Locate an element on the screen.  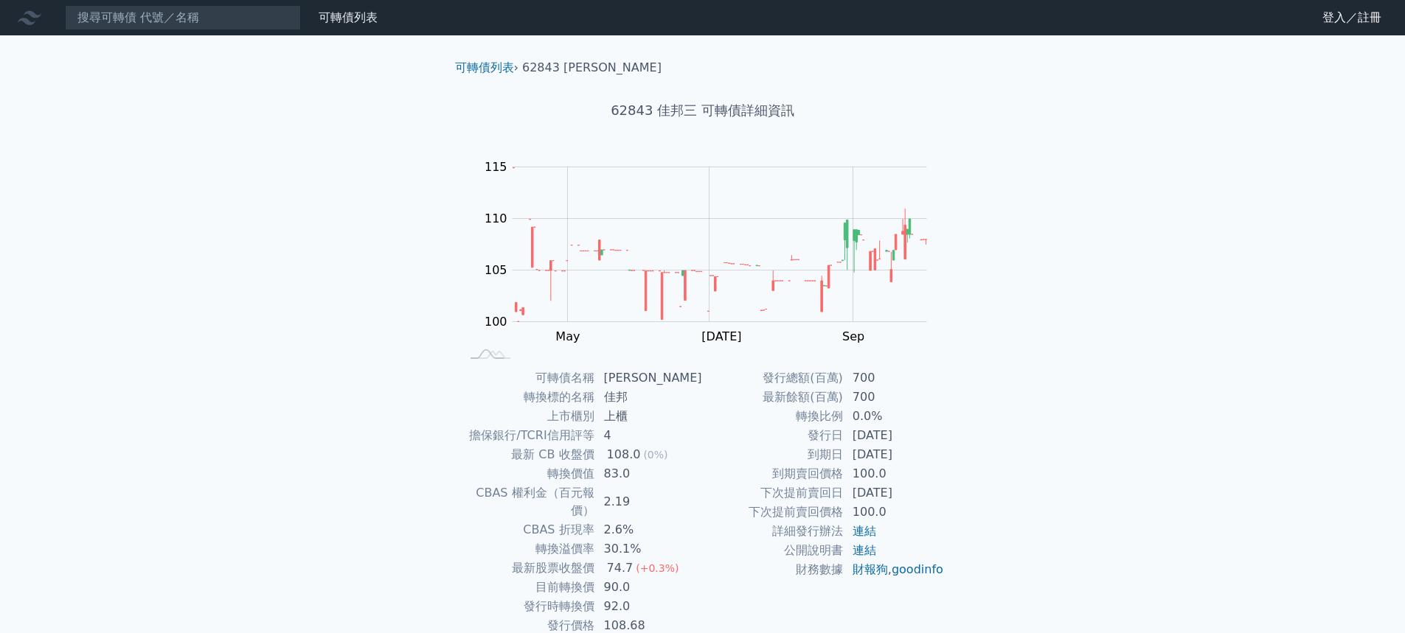
td: 上櫃 is located at coordinates (649, 417).